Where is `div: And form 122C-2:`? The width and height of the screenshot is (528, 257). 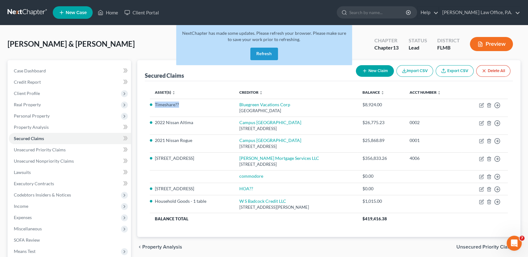 div: And form 122C-2: is located at coordinates (72, 38).